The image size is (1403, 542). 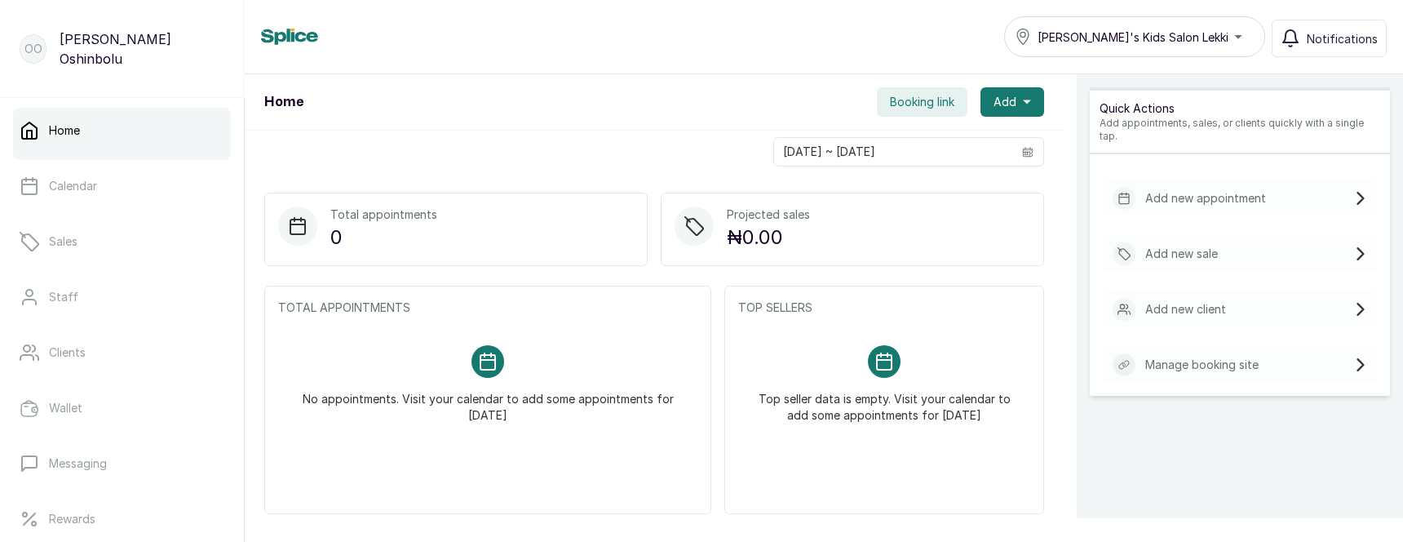 What do you see at coordinates (1240, 108) in the screenshot?
I see `p: Quick Actions` at bounding box center [1240, 108].